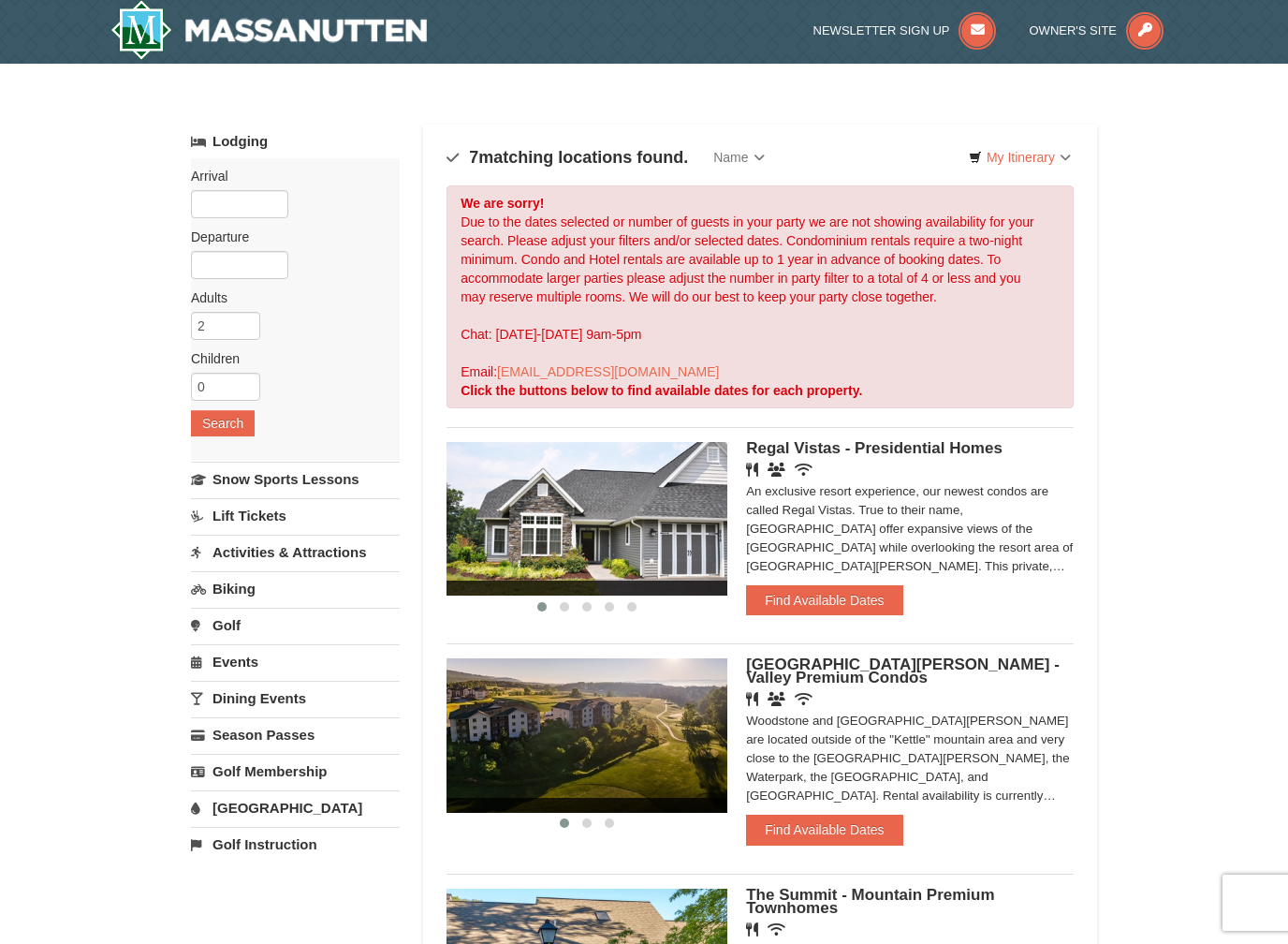 This screenshot has width=1288, height=944. What do you see at coordinates (288, 359) in the screenshot?
I see `label: Children` at bounding box center [288, 359].